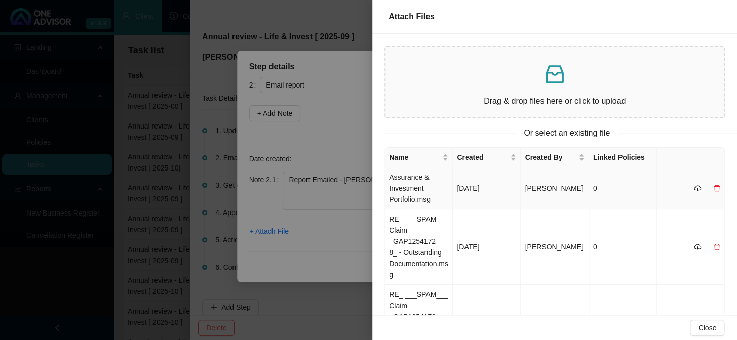 This screenshot has height=340, width=737. Describe the element at coordinates (550, 157) in the screenshot. I see `span: Created By` at that location.